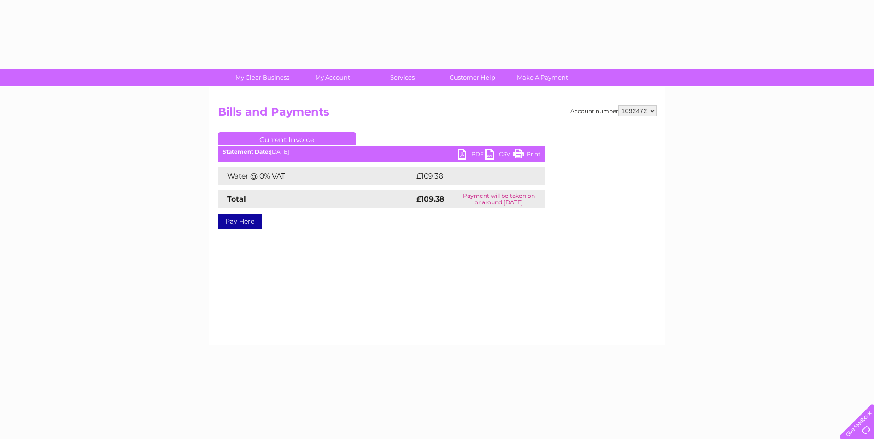 This screenshot has height=439, width=874. Describe the element at coordinates (246, 152) in the screenshot. I see `b: Statement Date:` at that location.